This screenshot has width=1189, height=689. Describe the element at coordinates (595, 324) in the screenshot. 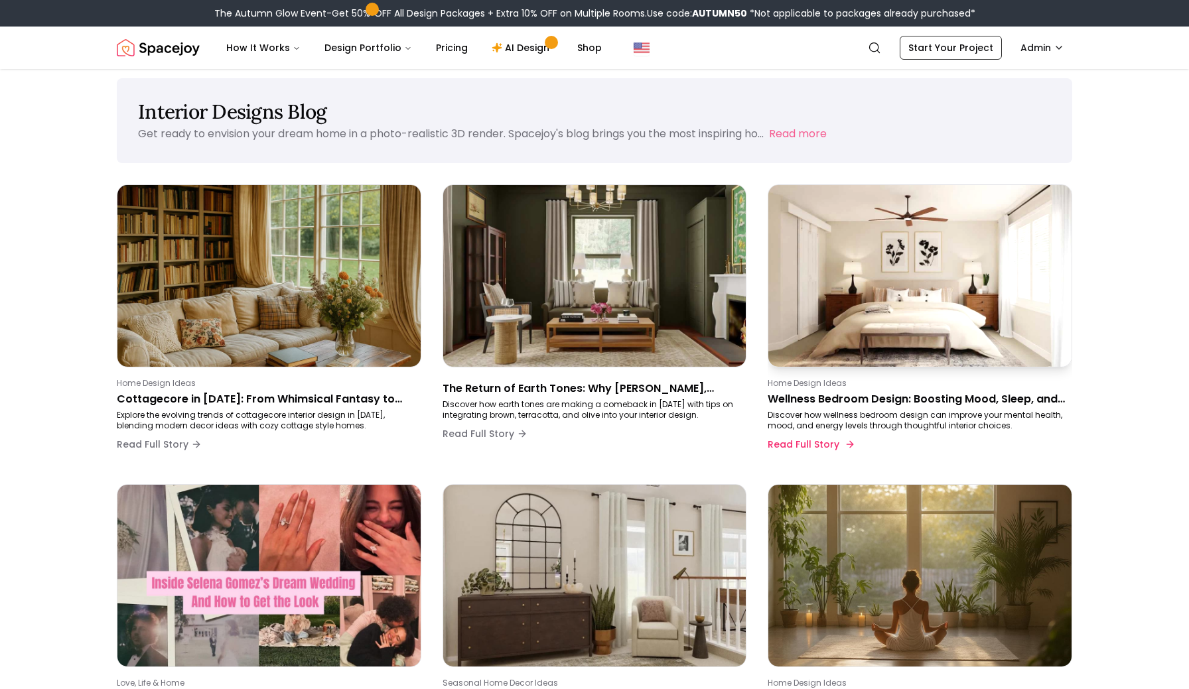

I see `a: The Return of Earth Tones: Why Brown, Terracotta & Olive Are Back in 2025The Return of Earth Tone...` at that location.